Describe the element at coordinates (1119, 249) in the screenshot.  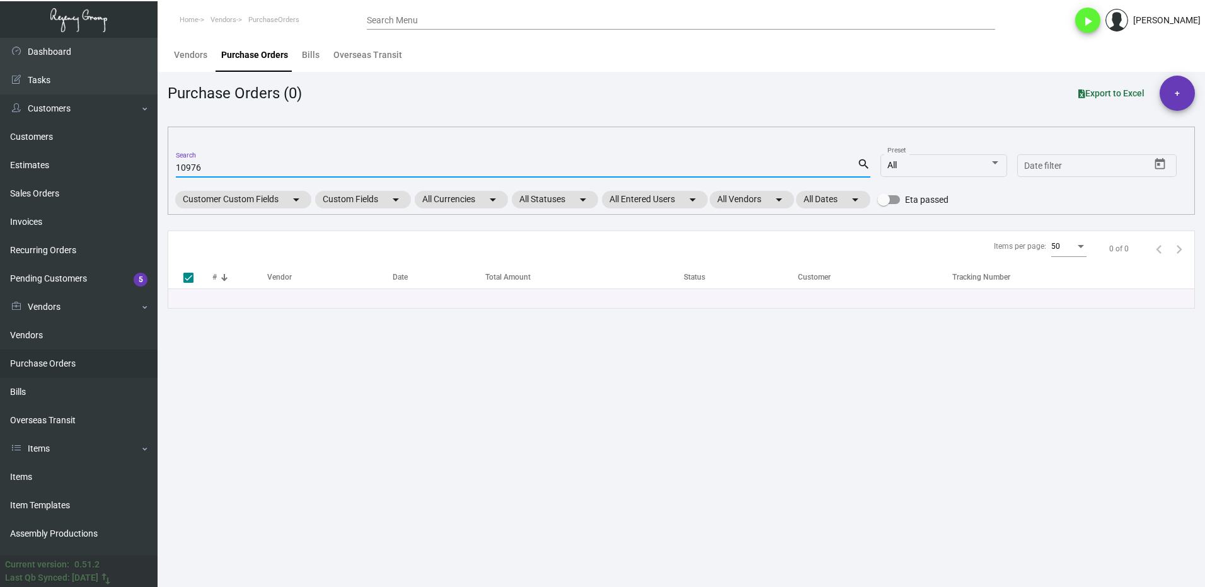
I see `div: 0 of 0` at that location.